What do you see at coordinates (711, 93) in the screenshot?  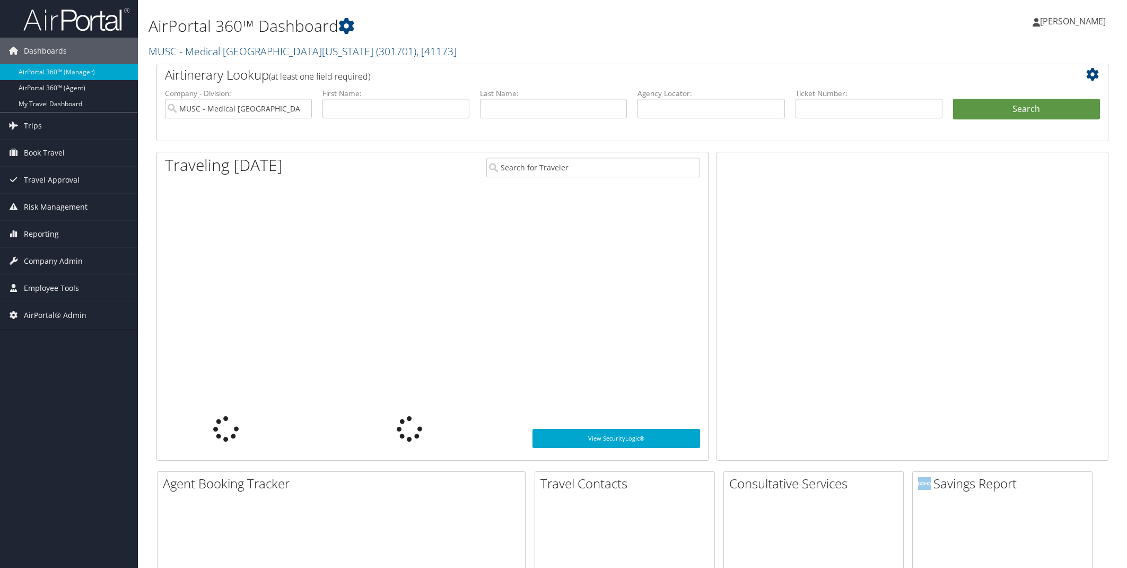 I see `label: Agency Locator:` at bounding box center [711, 93].